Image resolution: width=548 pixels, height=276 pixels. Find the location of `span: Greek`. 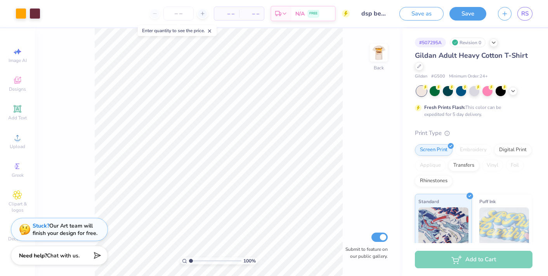

span: Greek is located at coordinates (17, 175).